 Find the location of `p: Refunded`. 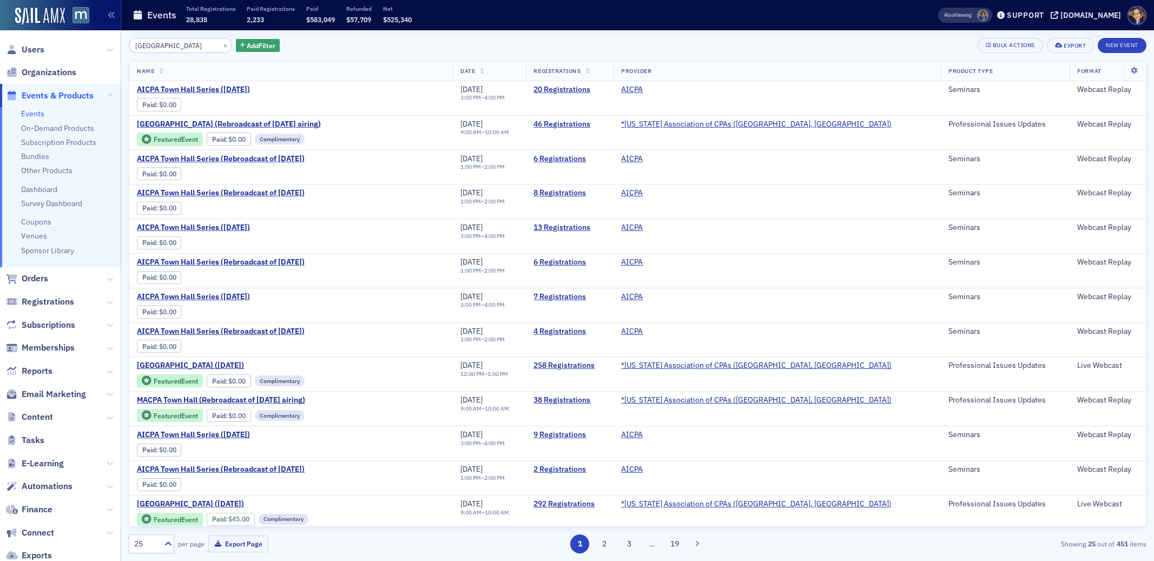

p: Refunded is located at coordinates (359, 9).